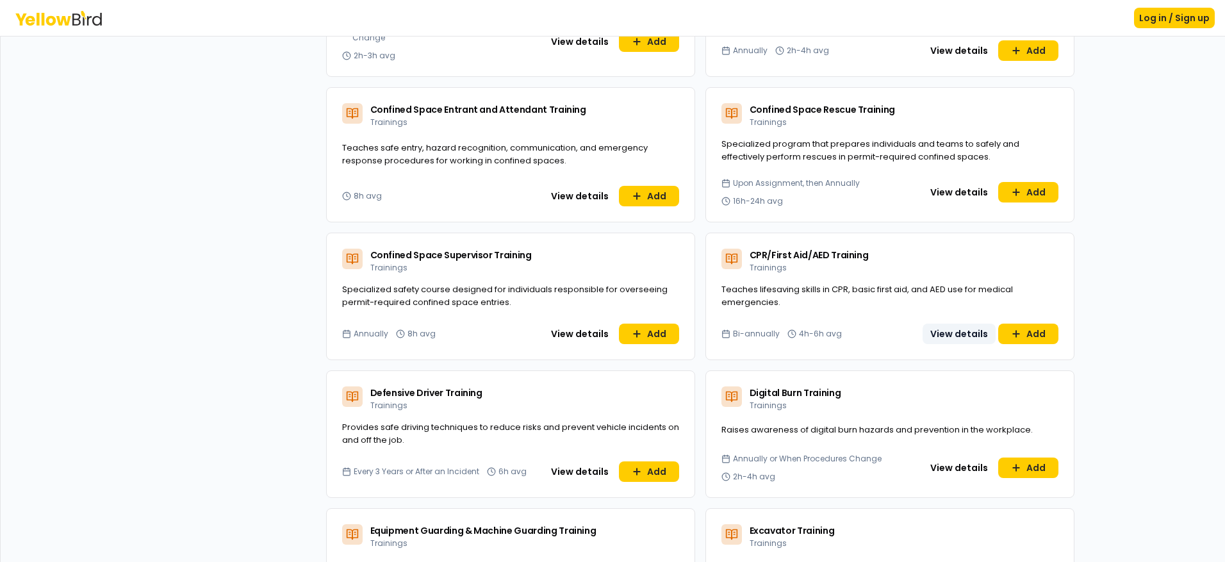  I want to click on span: Upon Assignment, then Annually, so click(796, 183).